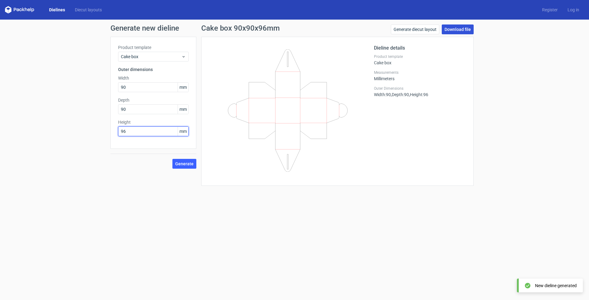 The width and height of the screenshot is (589, 300). I want to click on div: New dieline generated, so click(556, 286).